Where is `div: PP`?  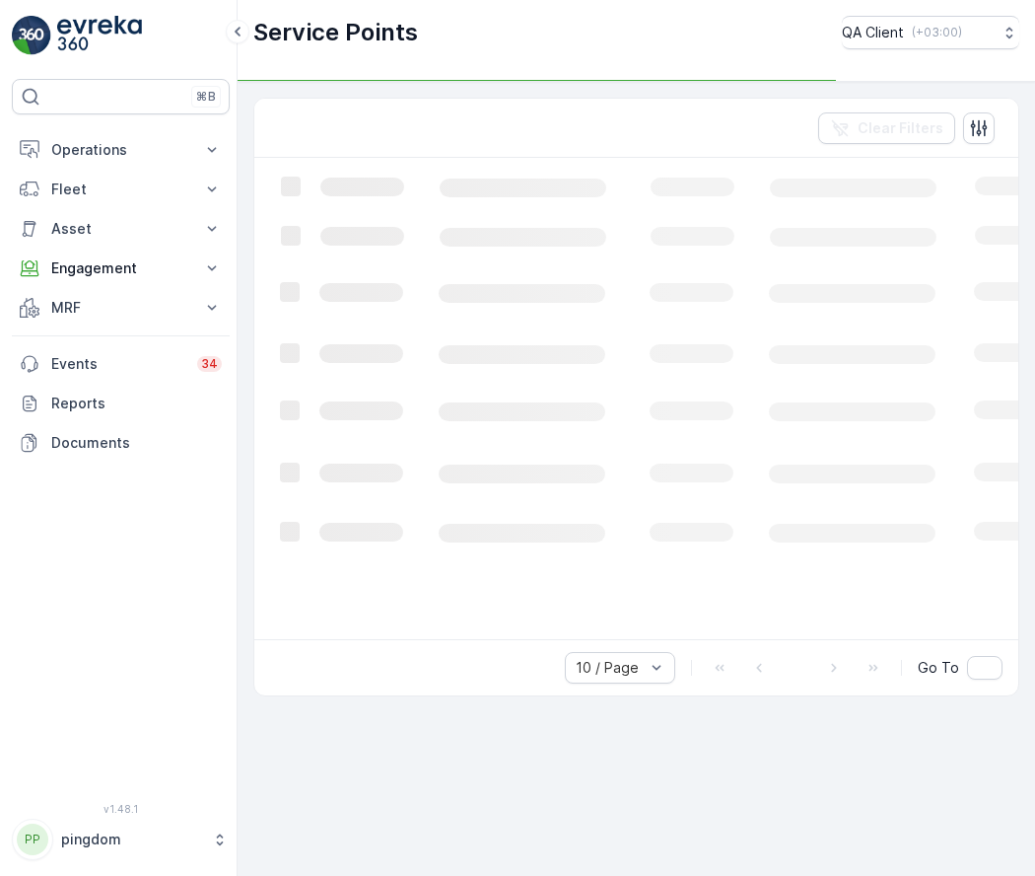 div: PP is located at coordinates (33, 839).